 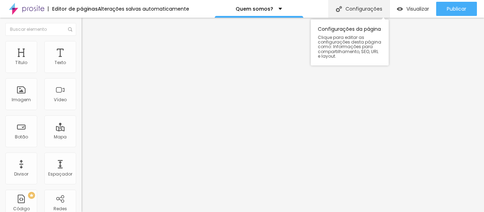 I want to click on span: Visualizar, so click(x=417, y=9).